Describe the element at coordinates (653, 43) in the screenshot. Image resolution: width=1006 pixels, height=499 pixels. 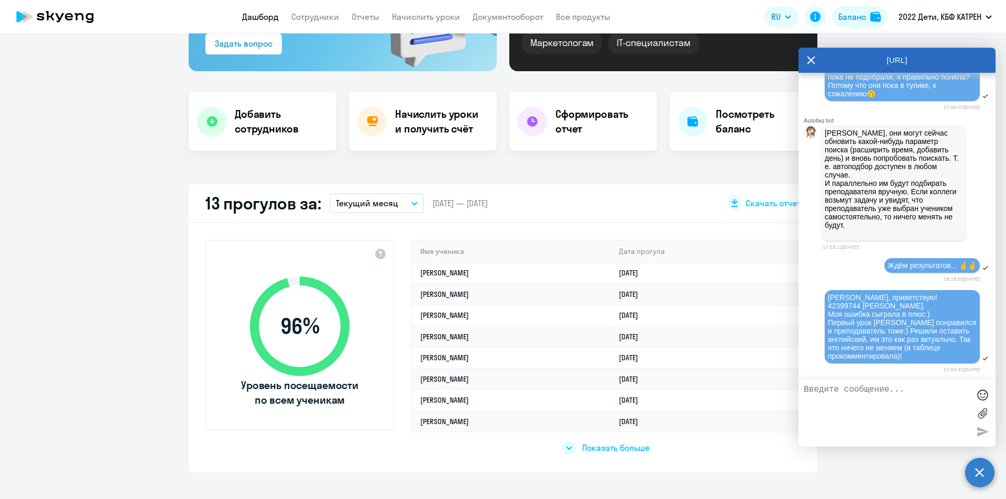
I see `div: IT-специалистам` at that location.